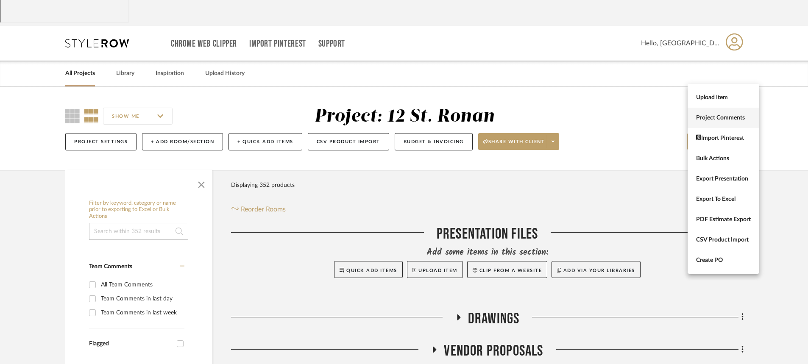 The image size is (808, 364). Describe the element at coordinates (723, 158) in the screenshot. I see `span: Bulk Actions` at that location.